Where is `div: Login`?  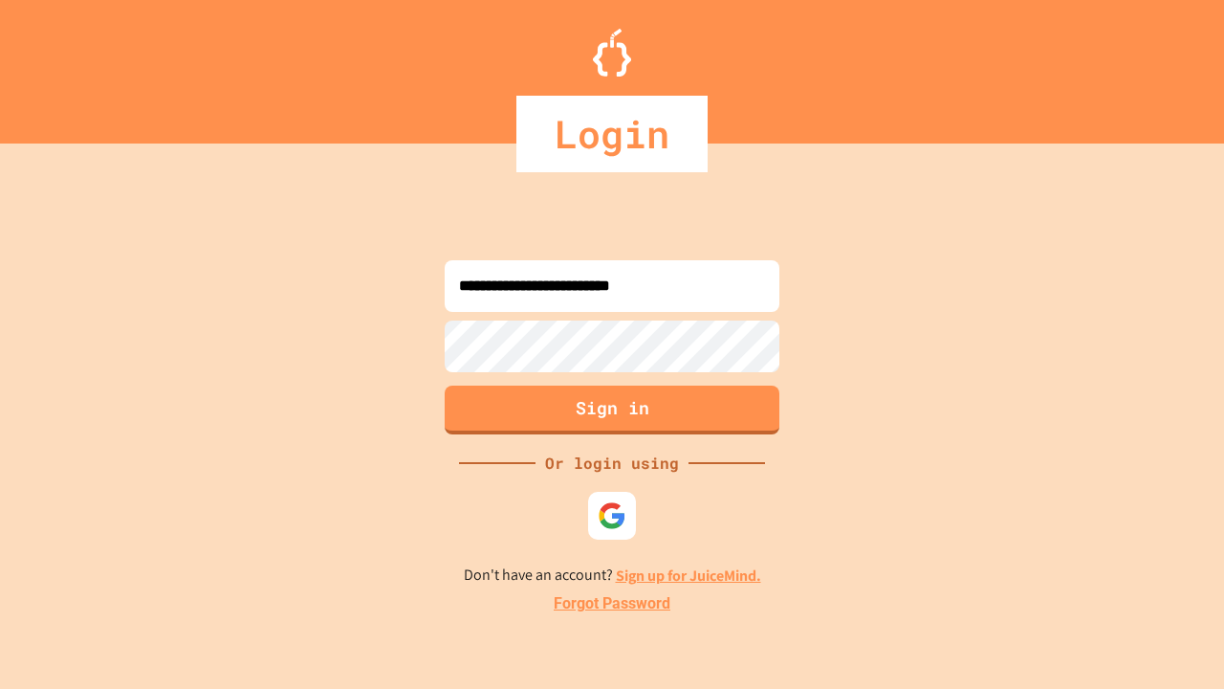 div: Login is located at coordinates (612, 134).